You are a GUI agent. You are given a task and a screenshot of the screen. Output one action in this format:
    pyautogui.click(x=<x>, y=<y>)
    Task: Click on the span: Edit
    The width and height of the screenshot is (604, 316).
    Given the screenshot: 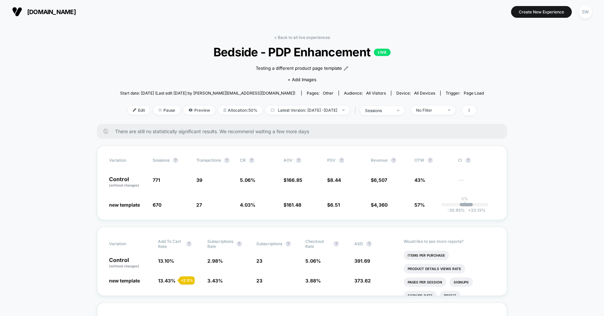 What is the action you would take?
    pyautogui.click(x=139, y=110)
    